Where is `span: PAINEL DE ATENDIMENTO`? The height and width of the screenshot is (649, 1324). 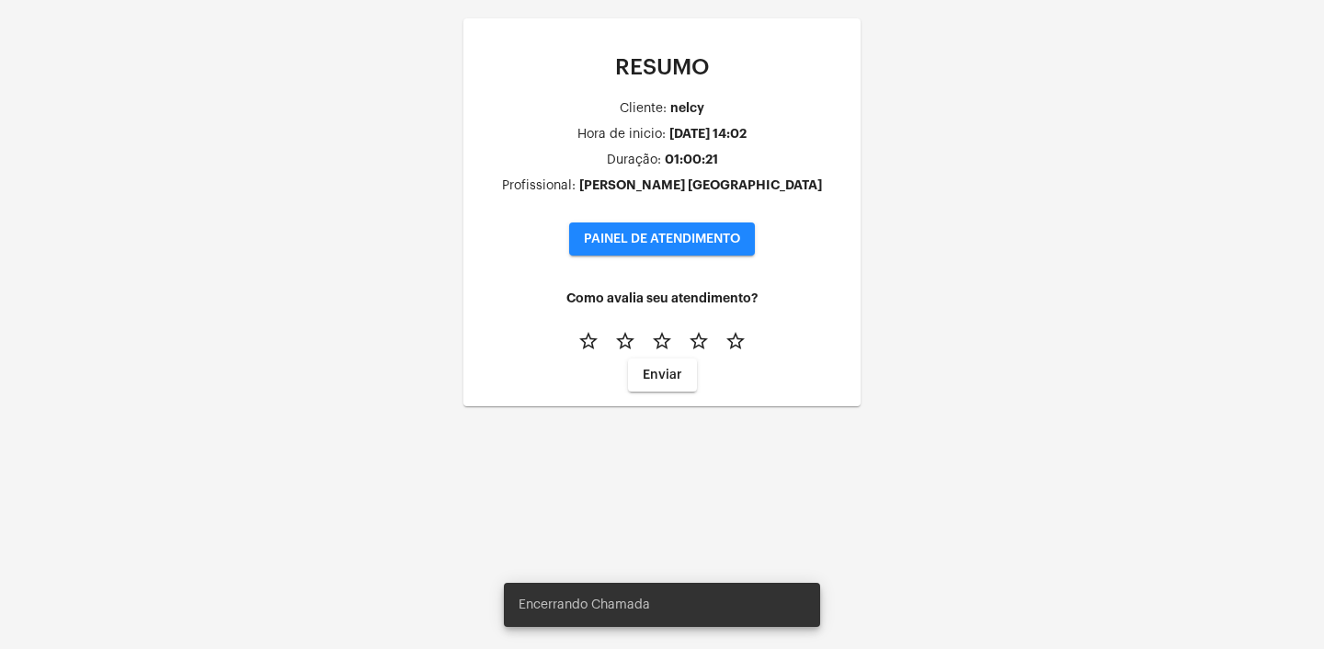 span: PAINEL DE ATENDIMENTO is located at coordinates (662, 239).